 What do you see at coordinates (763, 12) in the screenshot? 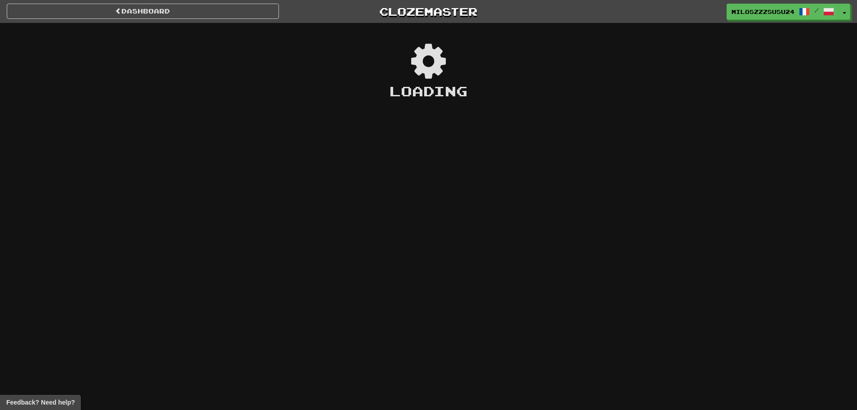
I see `span: MiloszzzSusu24` at bounding box center [763, 12].